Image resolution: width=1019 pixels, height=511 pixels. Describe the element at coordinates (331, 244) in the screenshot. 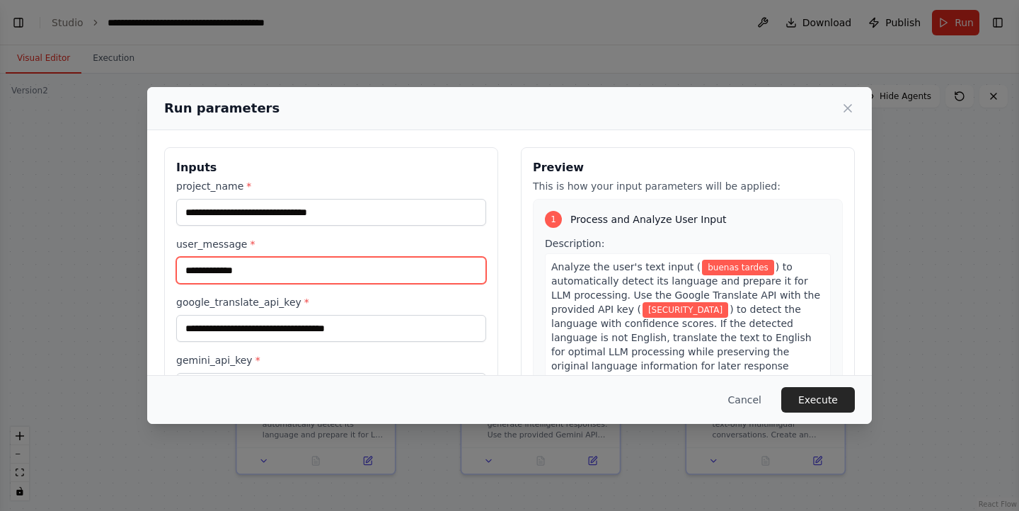

I see `label: user_message` at that location.